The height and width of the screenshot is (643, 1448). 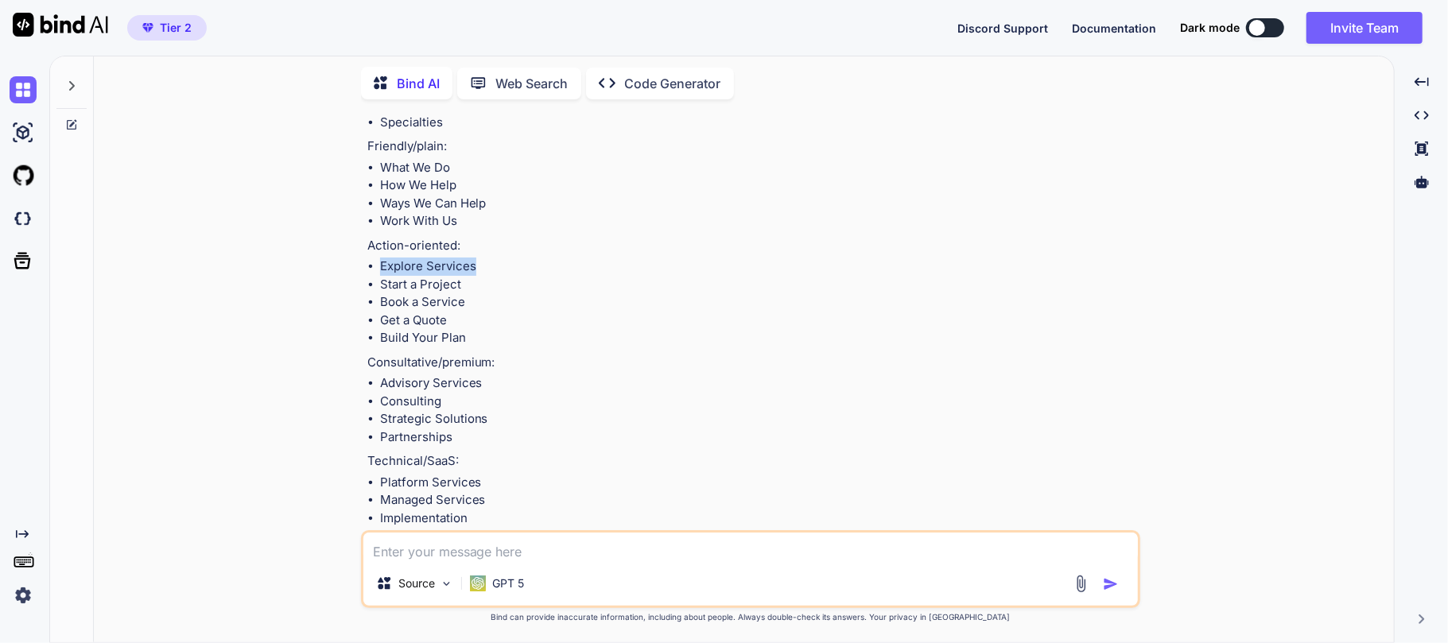 I want to click on li: Ways We Can Help, so click(x=759, y=204).